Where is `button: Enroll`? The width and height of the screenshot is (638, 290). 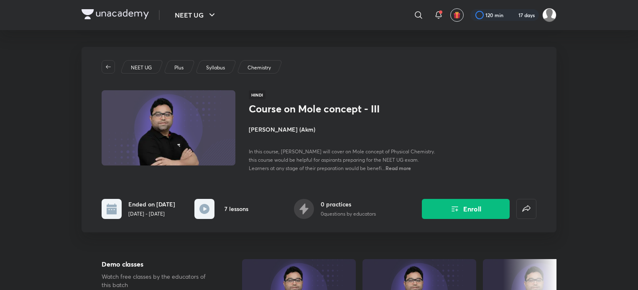 button: Enroll is located at coordinates (466, 209).